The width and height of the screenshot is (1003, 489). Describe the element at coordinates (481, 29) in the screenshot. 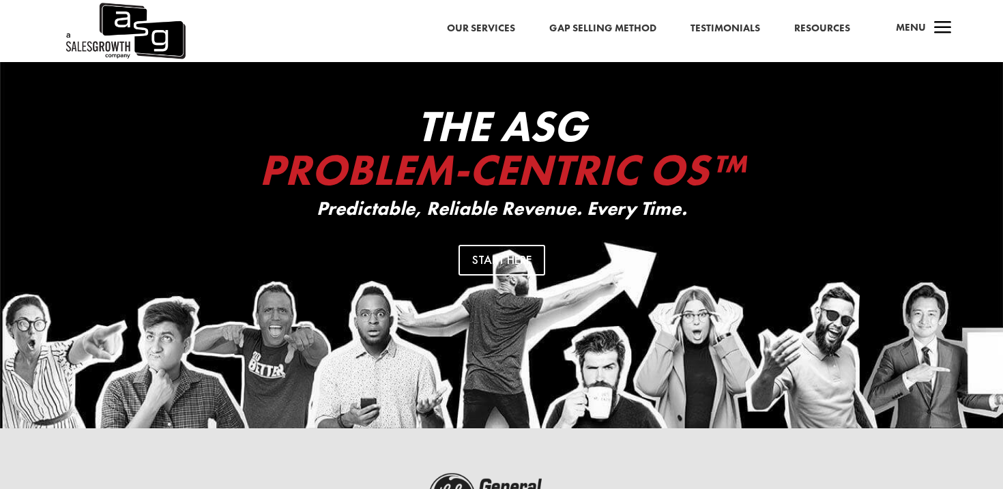

I see `a: Our Services` at that location.